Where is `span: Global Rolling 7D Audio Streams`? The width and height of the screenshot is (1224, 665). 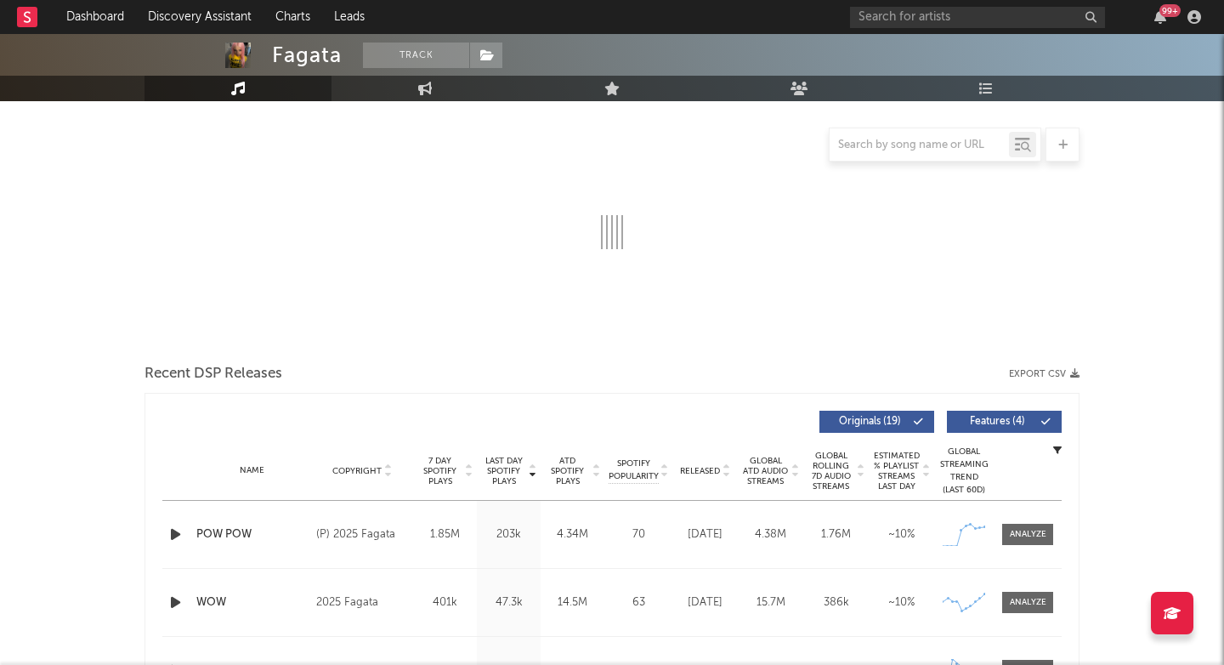 span: Global Rolling 7D Audio Streams is located at coordinates (830, 471).